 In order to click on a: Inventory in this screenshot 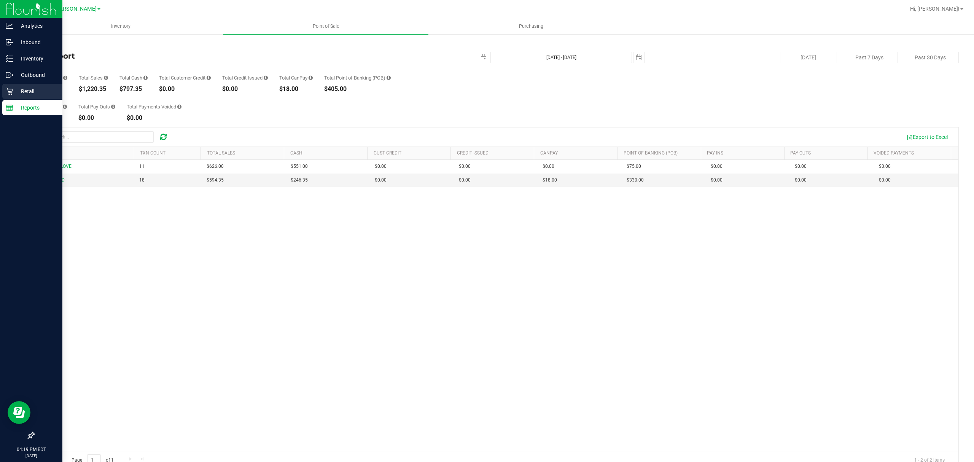, I will do `click(121, 26)`.